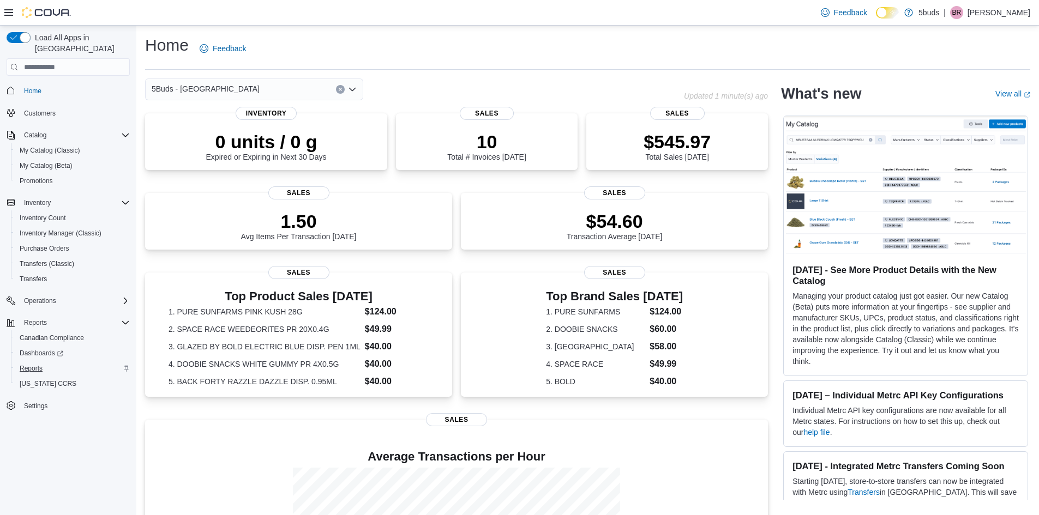 The image size is (1039, 515). What do you see at coordinates (821, 94) in the screenshot?
I see `h2: What's new` at bounding box center [821, 94].